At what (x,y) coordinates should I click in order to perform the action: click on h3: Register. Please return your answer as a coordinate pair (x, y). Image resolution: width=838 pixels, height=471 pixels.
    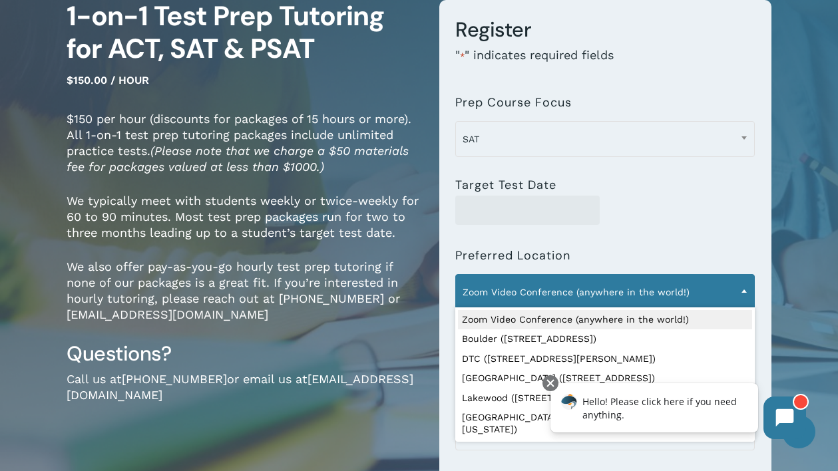
    Looking at the image, I should click on (605, 29).